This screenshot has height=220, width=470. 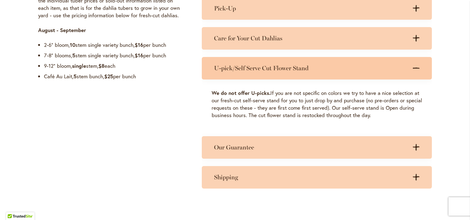 I want to click on h3: U-pick/Self Serve Cut Flower Stand, so click(x=311, y=68).